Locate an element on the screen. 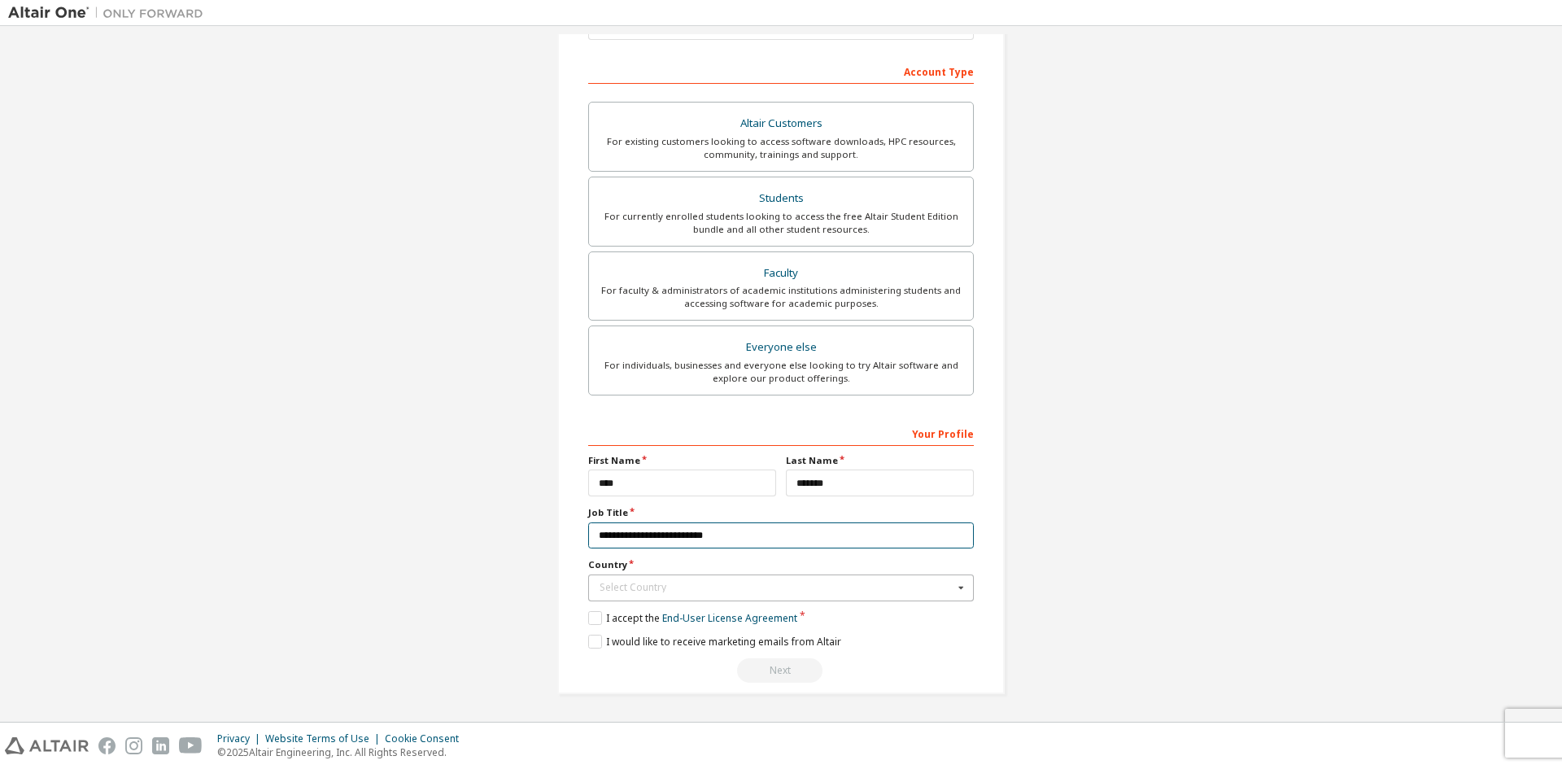  label: I would like to receive marketing emails from Altair is located at coordinates (715, 641).